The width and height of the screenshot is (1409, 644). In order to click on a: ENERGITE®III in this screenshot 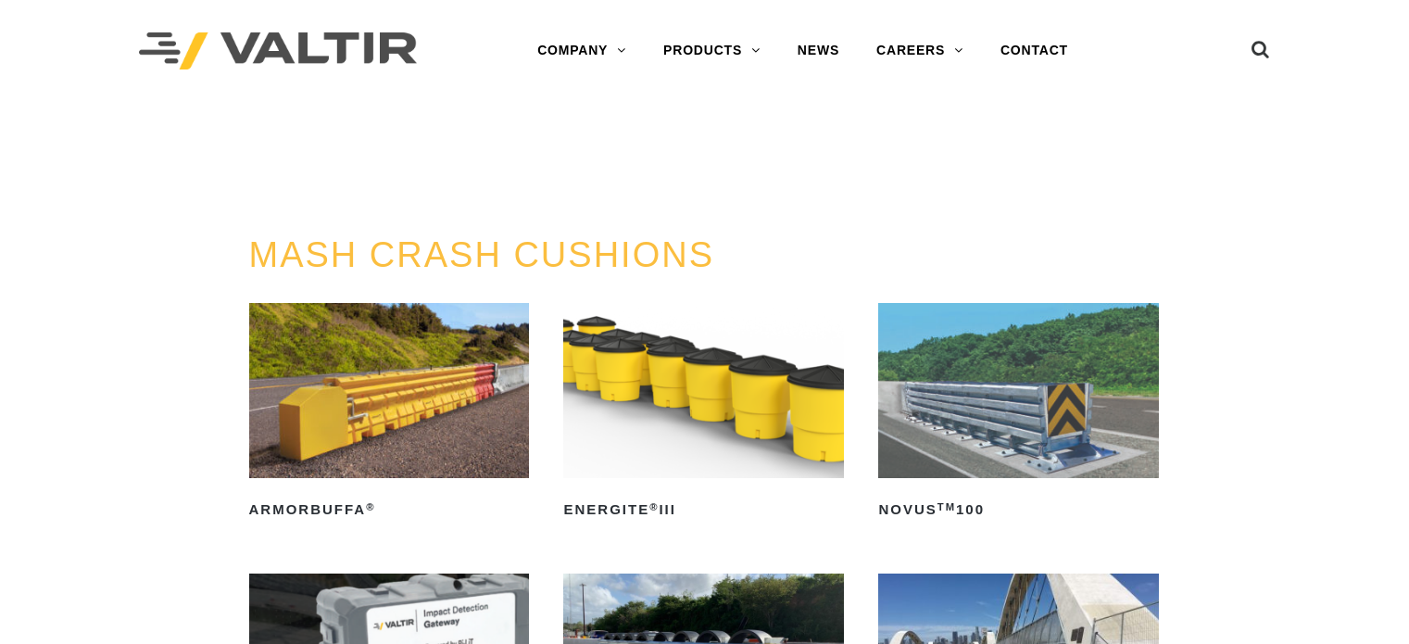, I will do `click(703, 413)`.